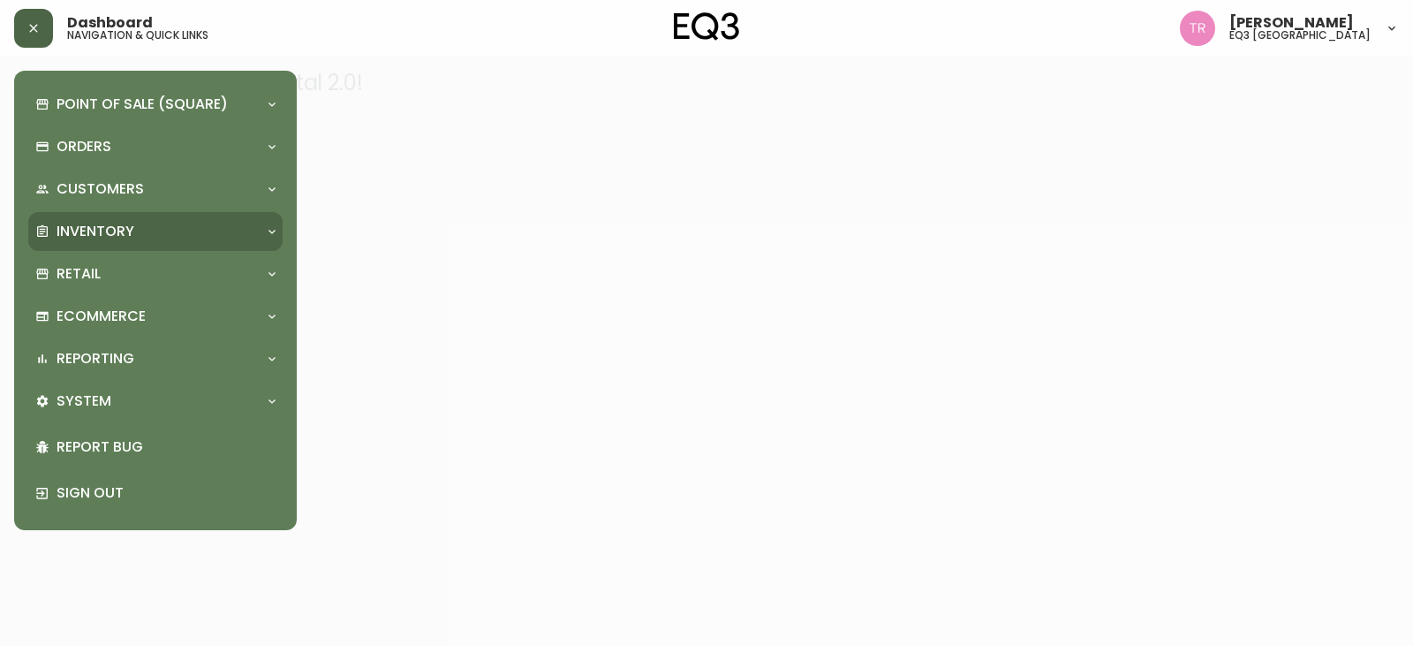 Image resolution: width=1413 pixels, height=646 pixels. I want to click on p: Customers, so click(100, 189).